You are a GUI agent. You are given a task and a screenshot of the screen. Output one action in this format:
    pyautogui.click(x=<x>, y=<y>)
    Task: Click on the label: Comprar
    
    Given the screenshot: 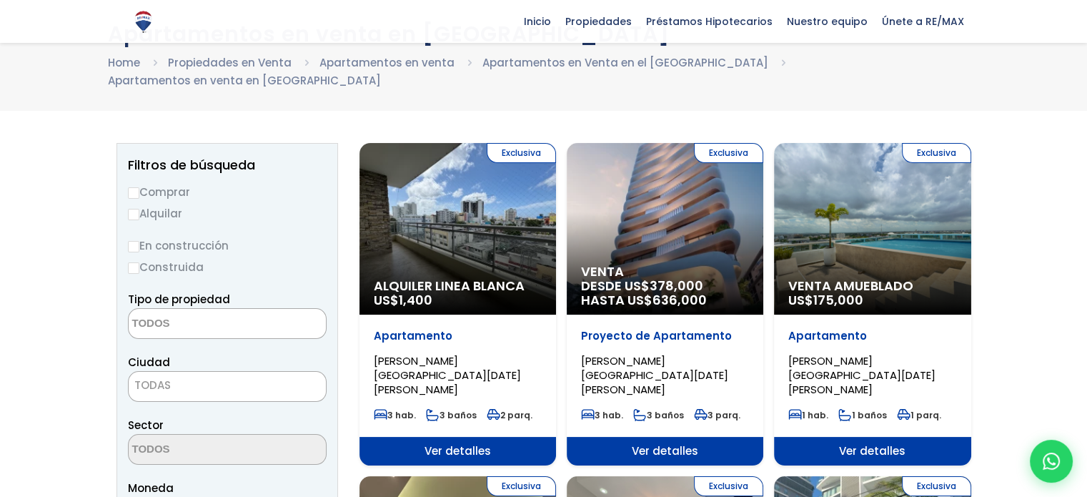 What is the action you would take?
    pyautogui.click(x=227, y=192)
    